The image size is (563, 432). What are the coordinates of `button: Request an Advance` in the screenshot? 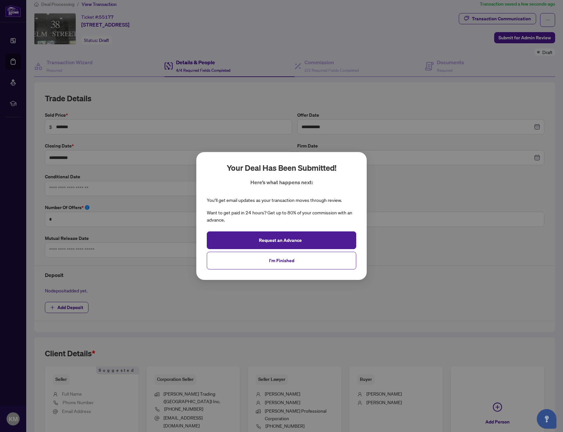 It's located at (281, 240).